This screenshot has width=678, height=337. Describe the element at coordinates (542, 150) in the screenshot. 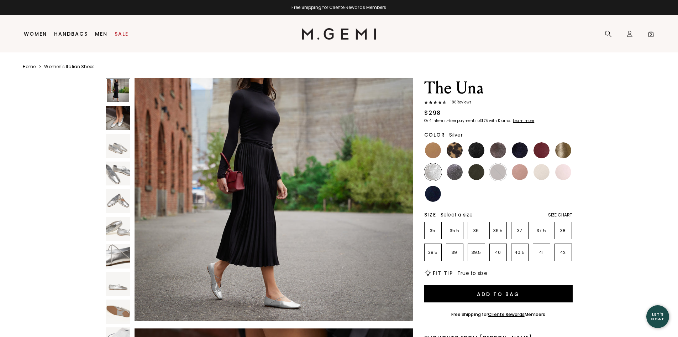

I see `img: Burgundy` at that location.